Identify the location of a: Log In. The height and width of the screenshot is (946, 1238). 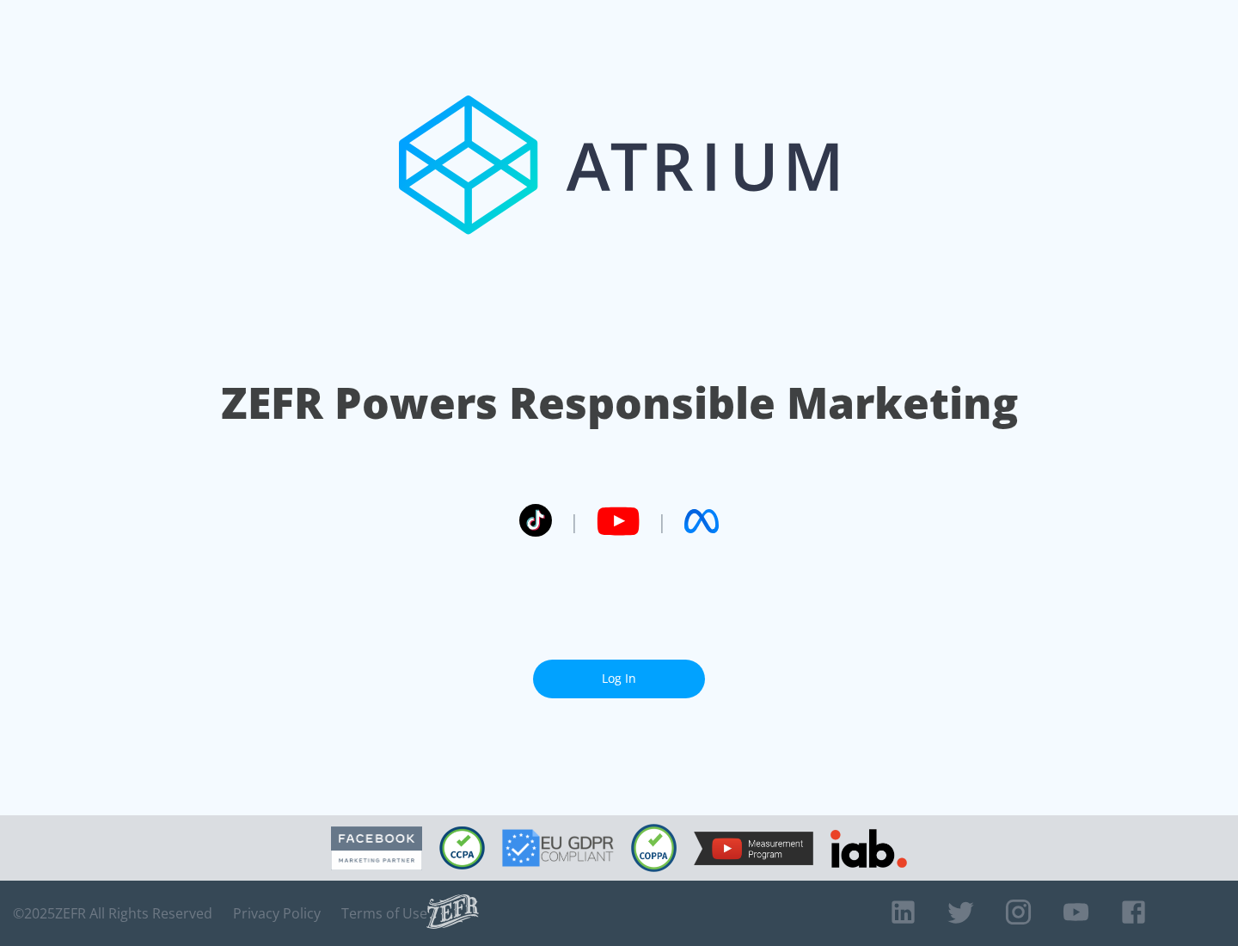
(619, 678).